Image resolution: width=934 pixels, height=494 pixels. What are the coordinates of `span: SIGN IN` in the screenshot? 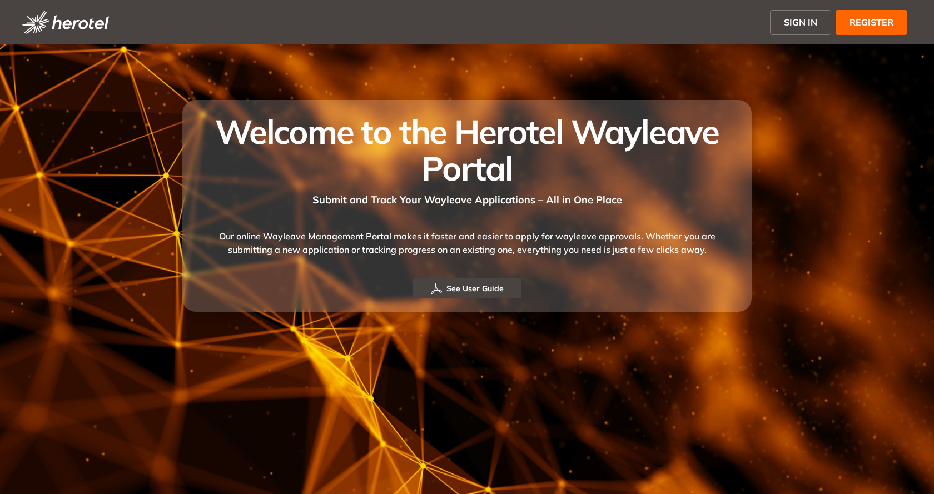 It's located at (800, 22).